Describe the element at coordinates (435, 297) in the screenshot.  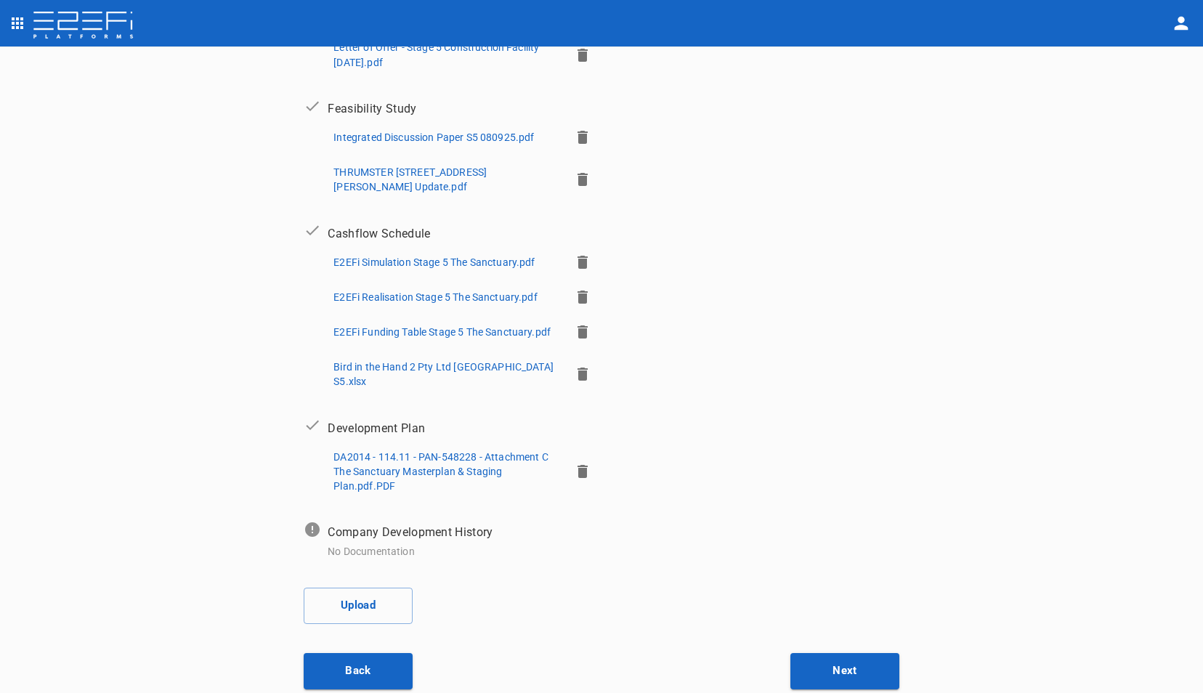
I see `p: E2EFi Realisation Stage 5 The Sanctuary.pdf` at that location.